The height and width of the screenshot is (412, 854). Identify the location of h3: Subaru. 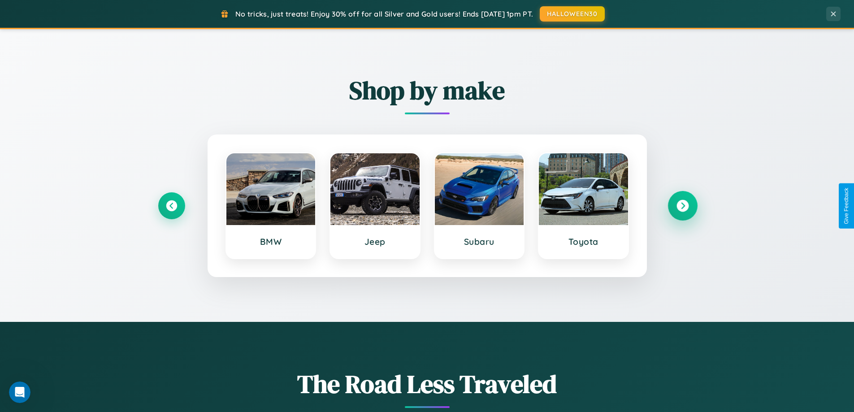
(479, 242).